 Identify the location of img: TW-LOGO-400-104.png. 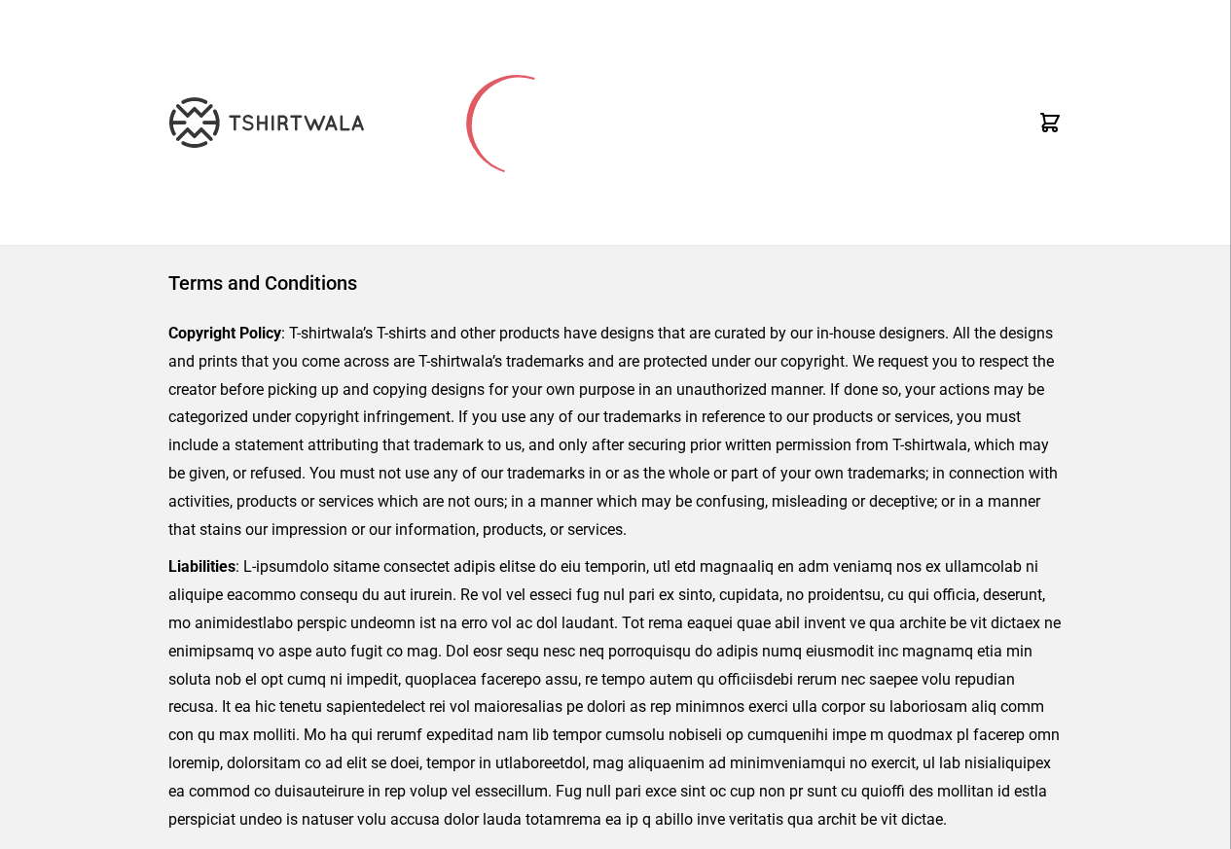
(267, 123).